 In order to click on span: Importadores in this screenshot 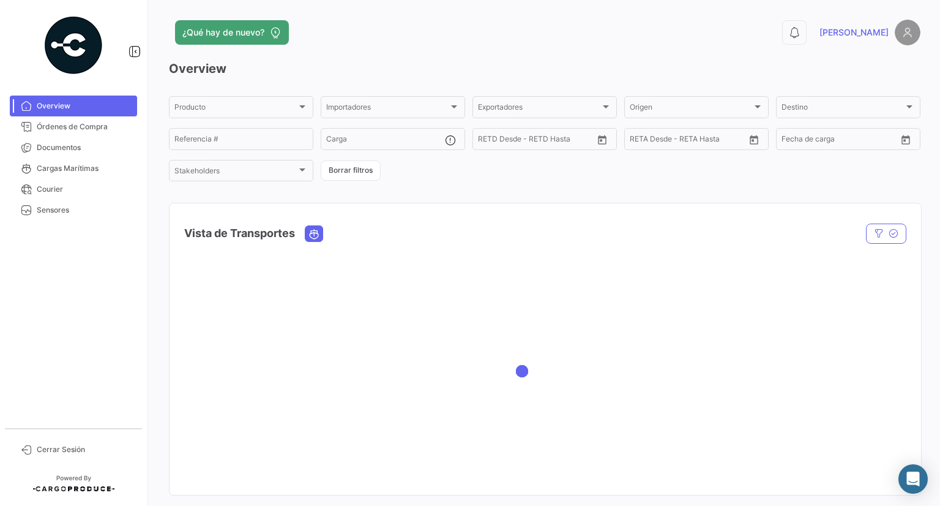, I will do `click(388, 109)`.